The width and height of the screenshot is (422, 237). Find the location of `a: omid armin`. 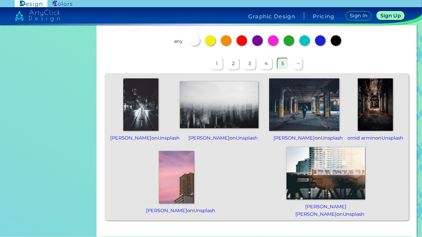

a: omid armin is located at coordinates (361, 138).